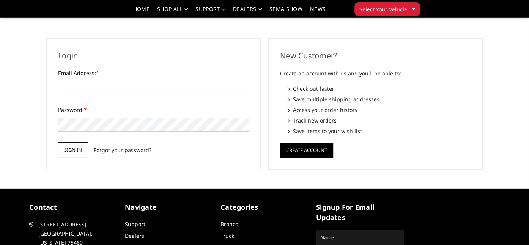  What do you see at coordinates (375, 74) in the screenshot?
I see `p: Create an account with us and you'll be able to:` at bounding box center [375, 74].